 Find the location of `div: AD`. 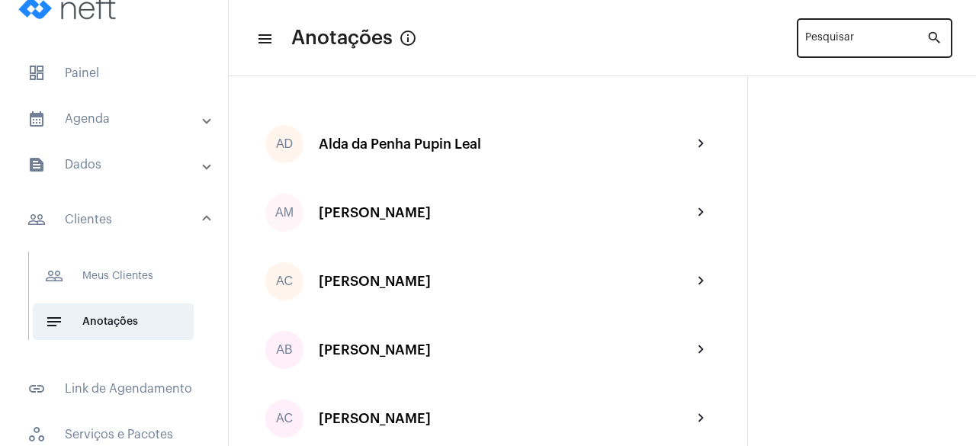

div: AD is located at coordinates (284, 144).